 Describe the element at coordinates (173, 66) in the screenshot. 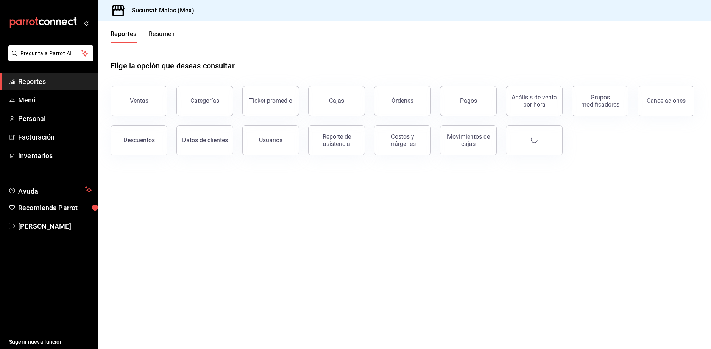

I see `h1: Elige la opción que deseas consultar` at that location.